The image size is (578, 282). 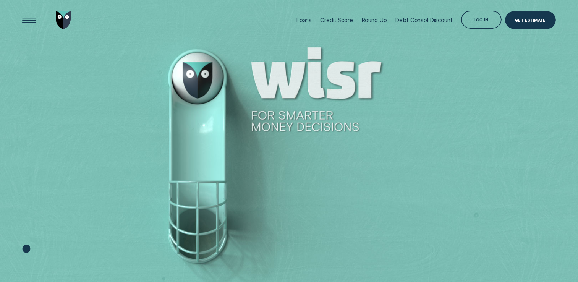 What do you see at coordinates (304, 20) in the screenshot?
I see `div: Loans` at bounding box center [304, 20].